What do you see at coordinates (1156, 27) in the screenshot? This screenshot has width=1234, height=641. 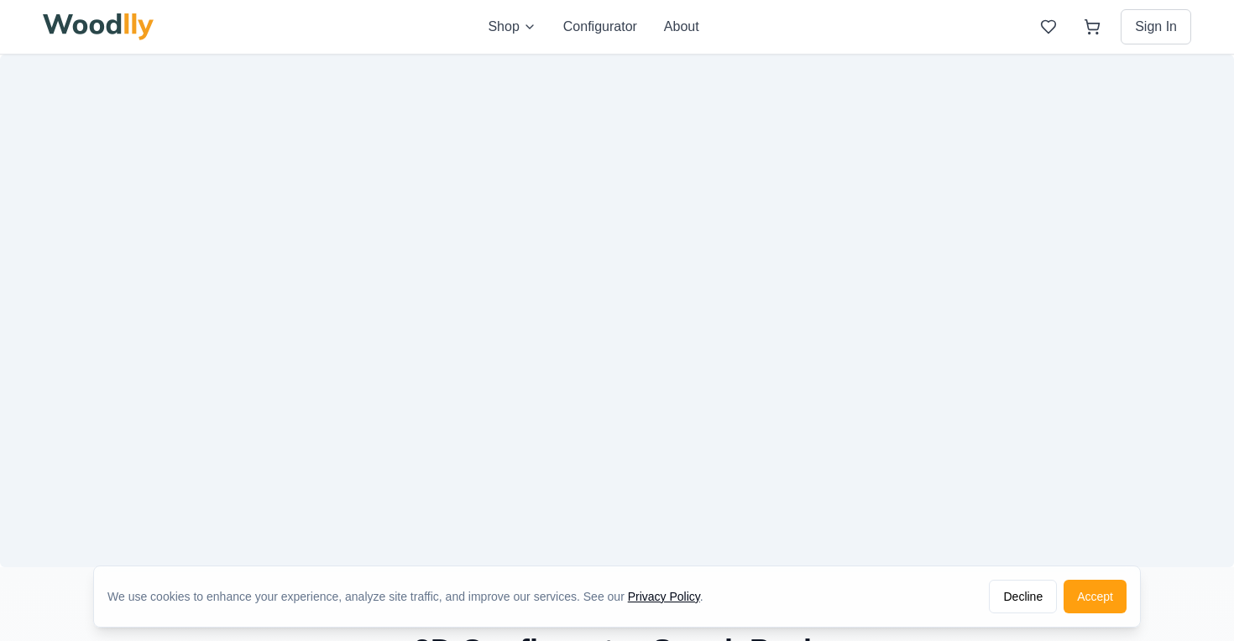 I see `button: Sign In` at bounding box center [1156, 27].